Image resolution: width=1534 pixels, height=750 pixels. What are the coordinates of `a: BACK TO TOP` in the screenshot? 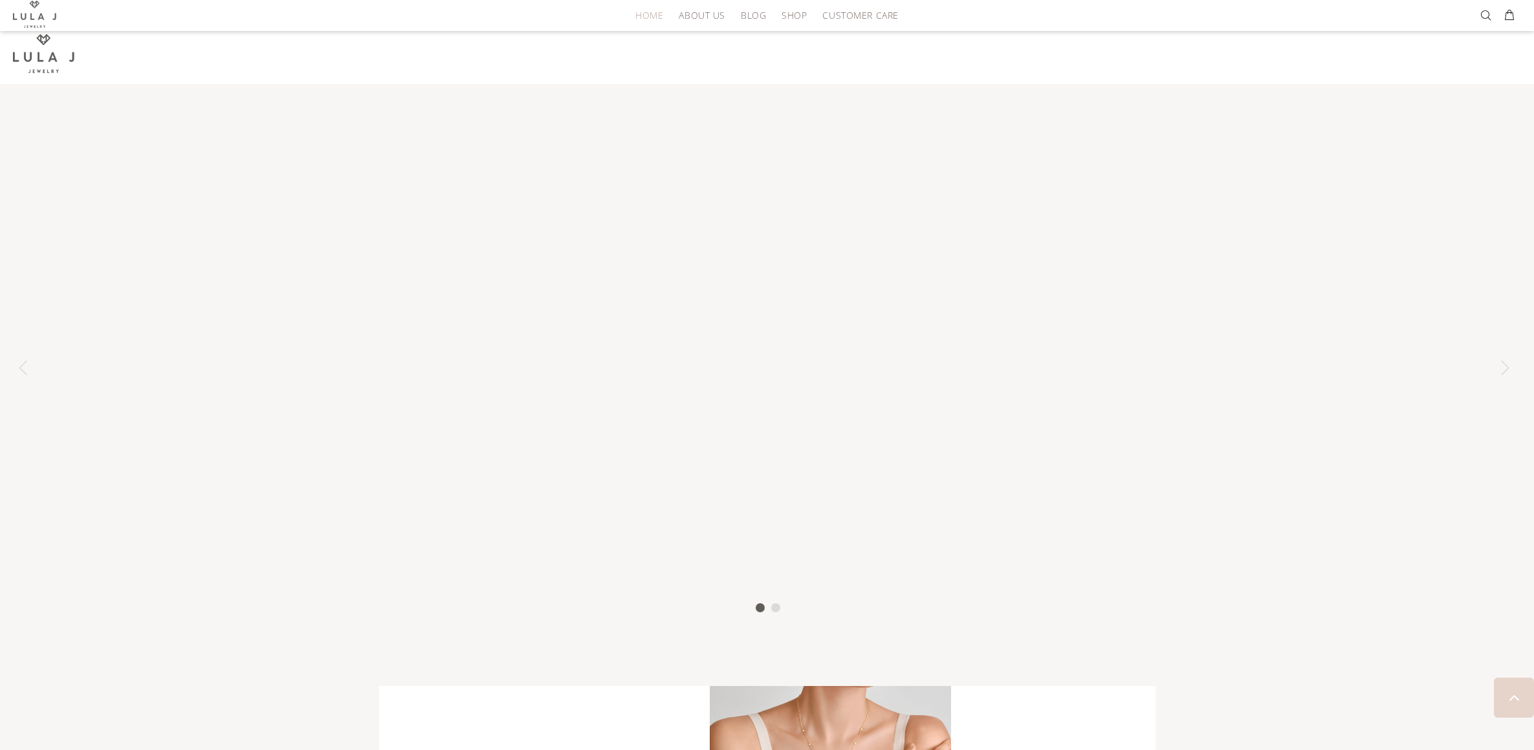 It's located at (1514, 698).